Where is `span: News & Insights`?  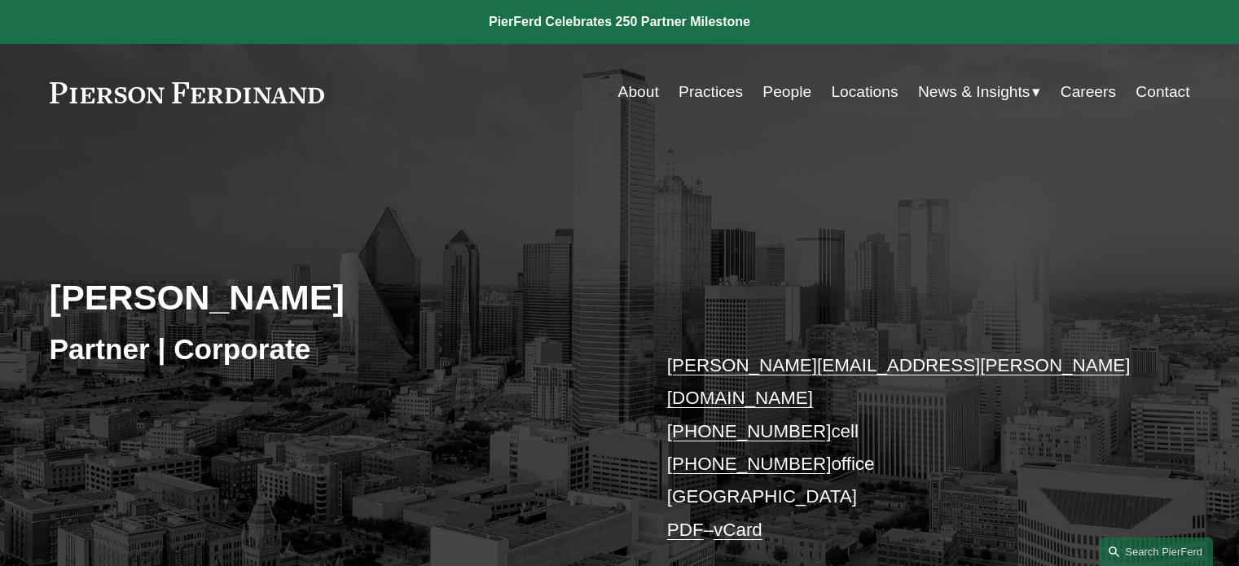 span: News & Insights is located at coordinates (975, 92).